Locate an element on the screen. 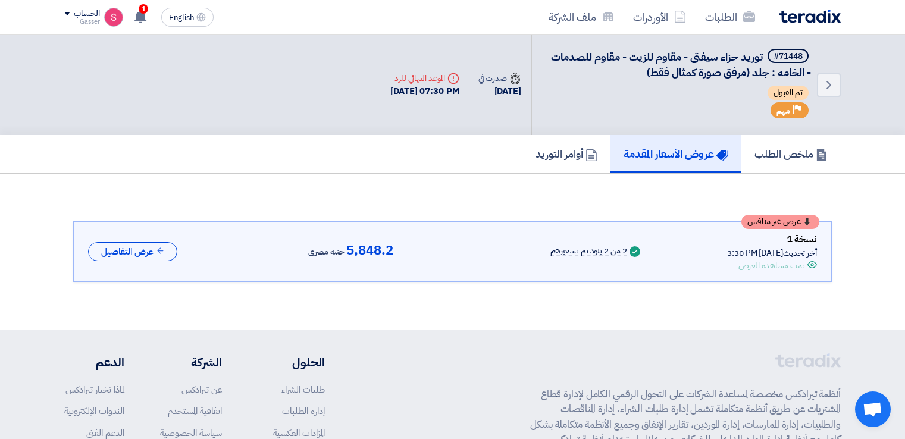 Image resolution: width=905 pixels, height=439 pixels. span: توريد حزاء سيفتى - مقاوم للزيت - مقاوم للصدمات - الخامه : جلد (مرفق صورة كمثال فقط) is located at coordinates (680, 64).